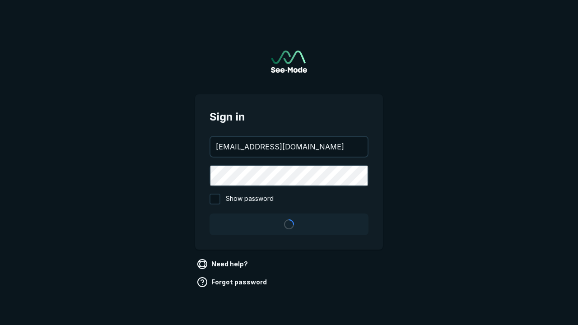  Describe the element at coordinates (289, 61) in the screenshot. I see `a: Go to sign in` at that location.